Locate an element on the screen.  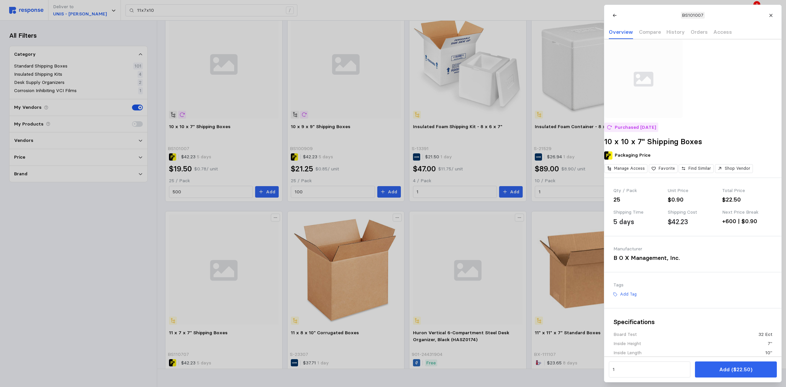
h2: 10 x 10 x 7" Shipping Boxes is located at coordinates (693, 141).